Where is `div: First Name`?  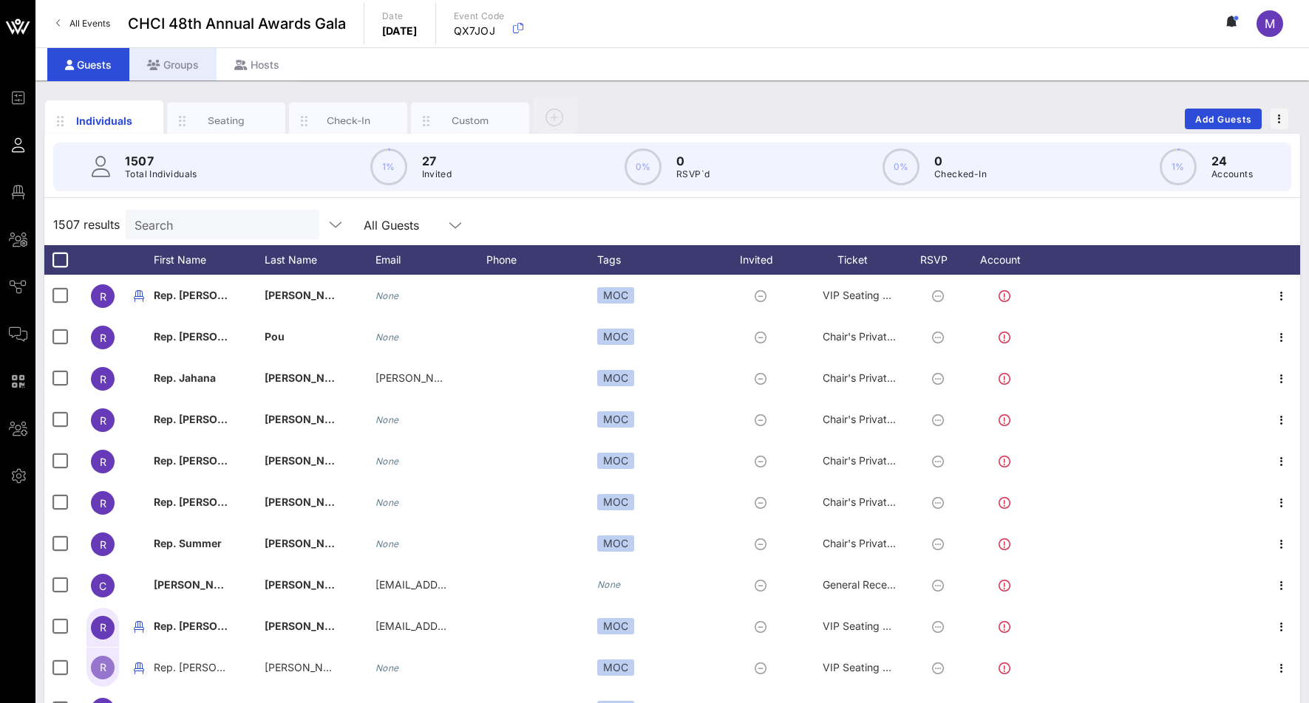 div: First Name is located at coordinates (209, 260).